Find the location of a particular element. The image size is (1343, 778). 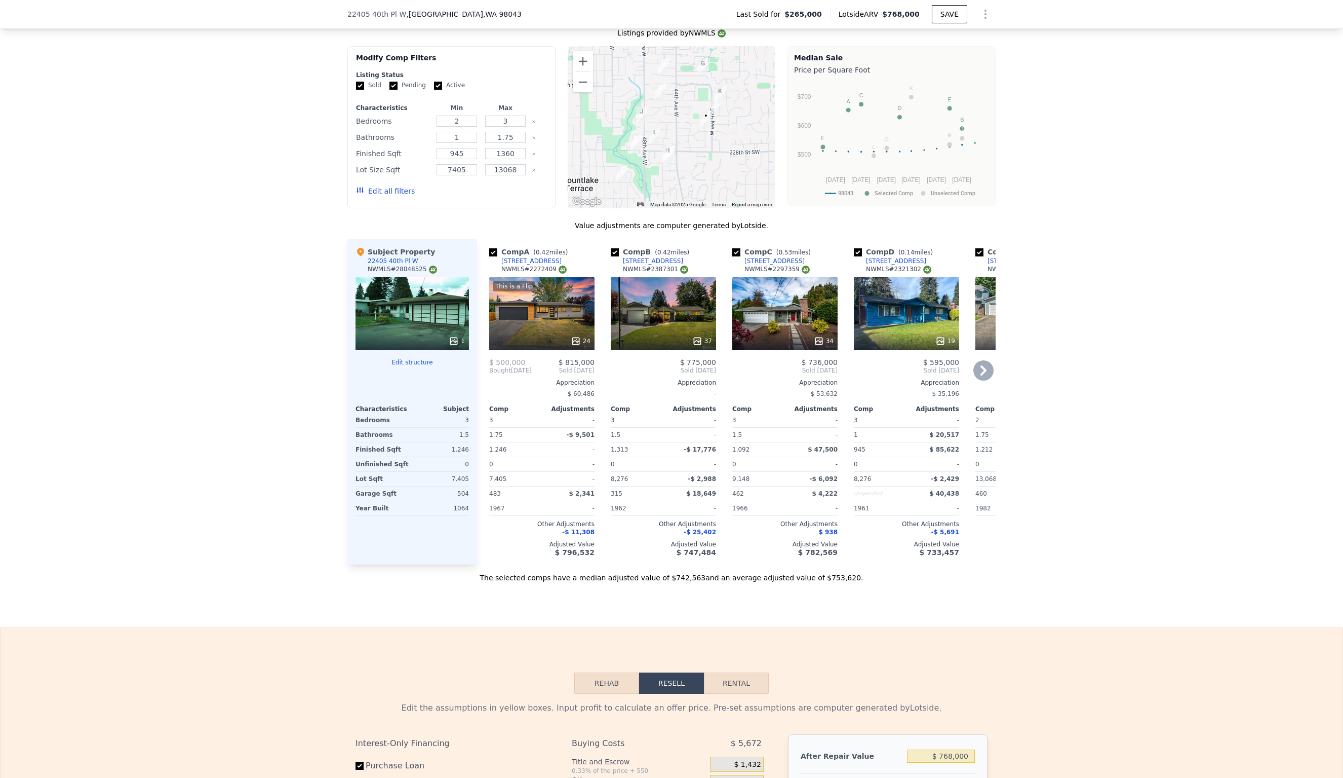

div: NWMLS # 2297359 is located at coordinates (777, 269).